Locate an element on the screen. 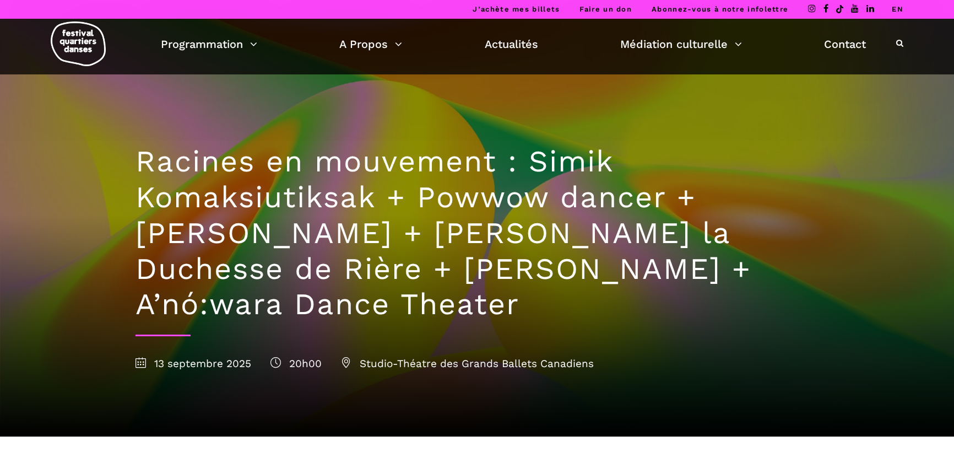 The image size is (954, 468). a: Abonnez-vous à notre infolettre is located at coordinates (720, 9).